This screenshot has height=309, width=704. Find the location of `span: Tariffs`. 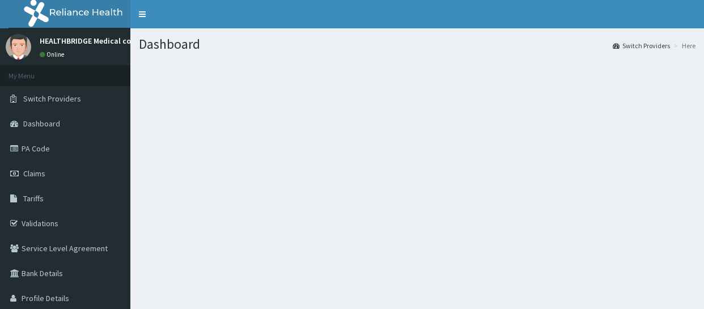

span: Tariffs is located at coordinates (33, 198).